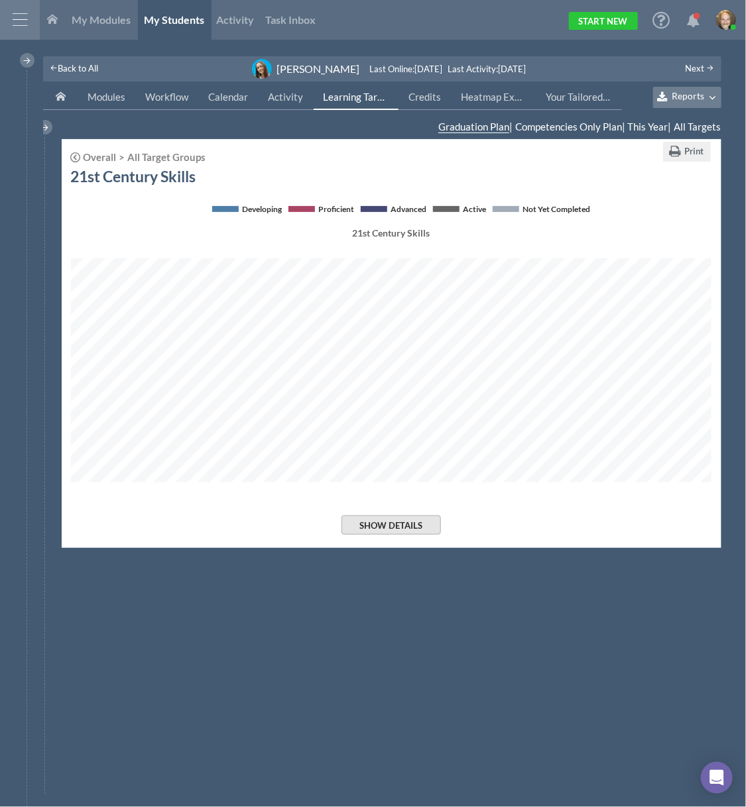  Describe the element at coordinates (694, 68) in the screenshot. I see `span: Next` at that location.